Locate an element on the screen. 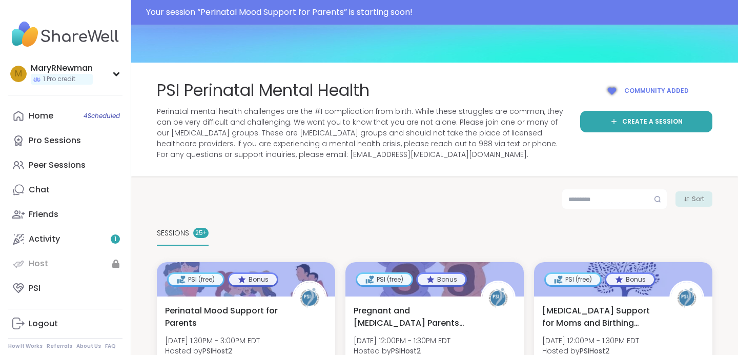 The image size is (738, 355). span: Community added is located at coordinates (657, 91).